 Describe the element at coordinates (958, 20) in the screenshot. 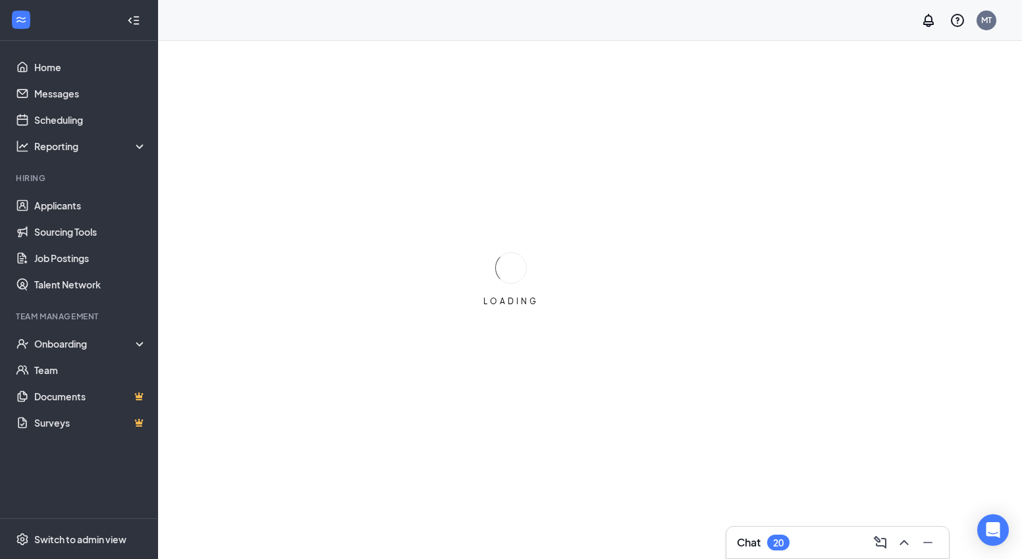

I see `svg: QuestionInfo` at that location.